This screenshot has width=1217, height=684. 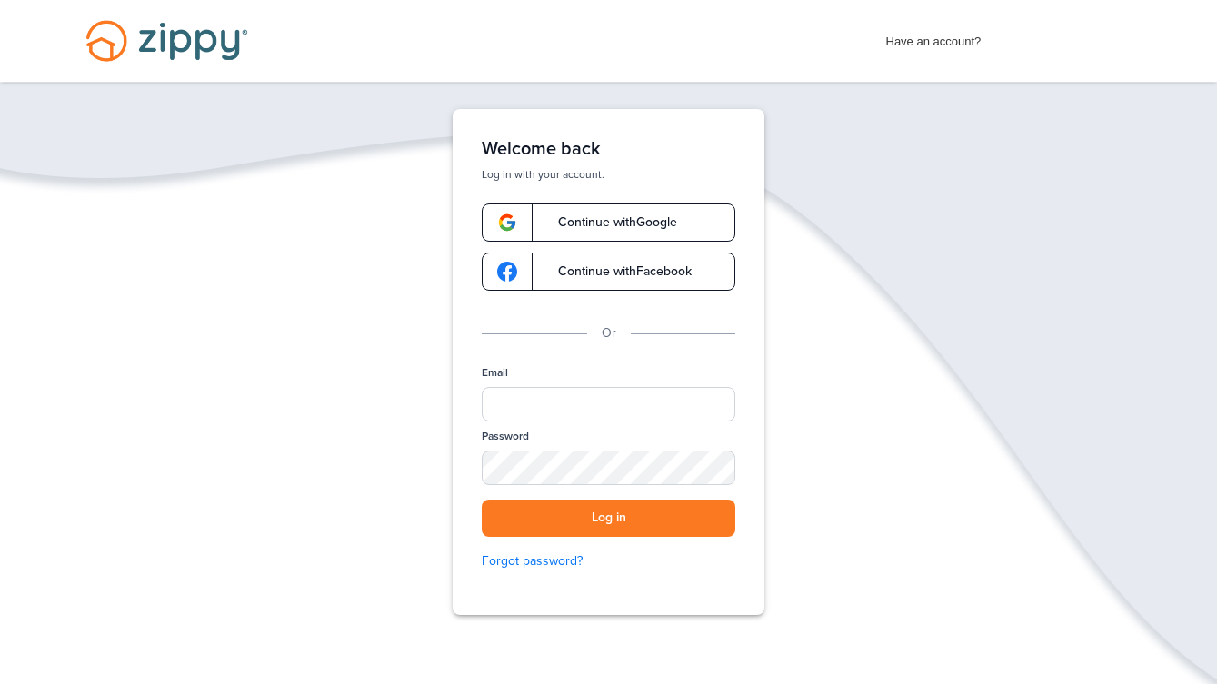 What do you see at coordinates (608, 404) in the screenshot?
I see `input: Email` at bounding box center [608, 404].